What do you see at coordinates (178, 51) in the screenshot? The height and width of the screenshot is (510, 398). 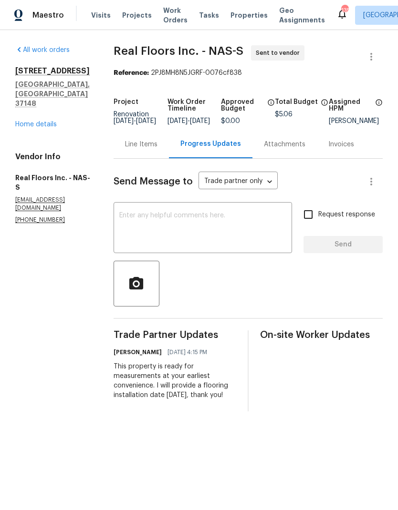 I see `span: Real Floors Inc. - NAS-S` at bounding box center [178, 51].